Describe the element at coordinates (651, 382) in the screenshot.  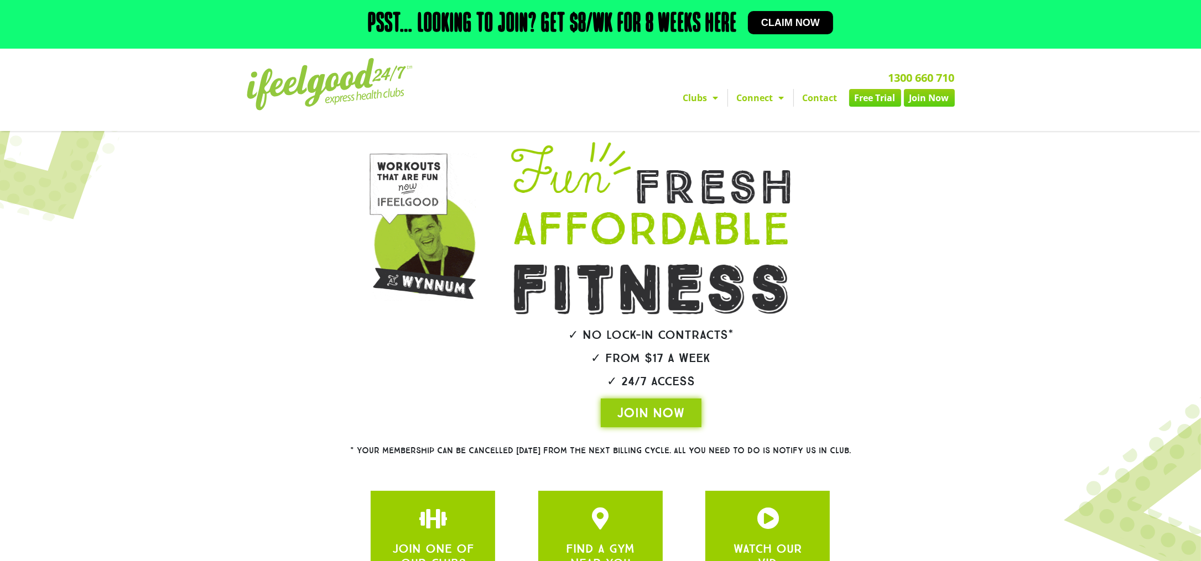
I see `h2: ✓ 24/7 Access` at that location.